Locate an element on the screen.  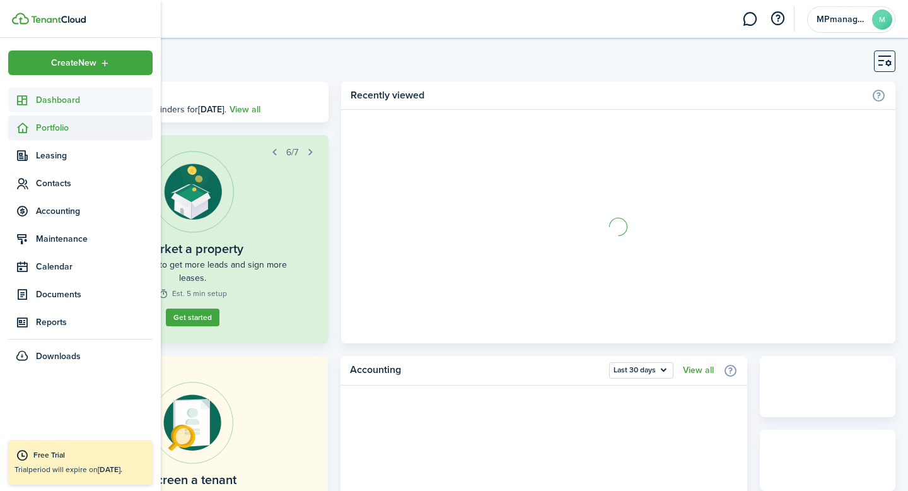
img: Listing is located at coordinates (193, 192).